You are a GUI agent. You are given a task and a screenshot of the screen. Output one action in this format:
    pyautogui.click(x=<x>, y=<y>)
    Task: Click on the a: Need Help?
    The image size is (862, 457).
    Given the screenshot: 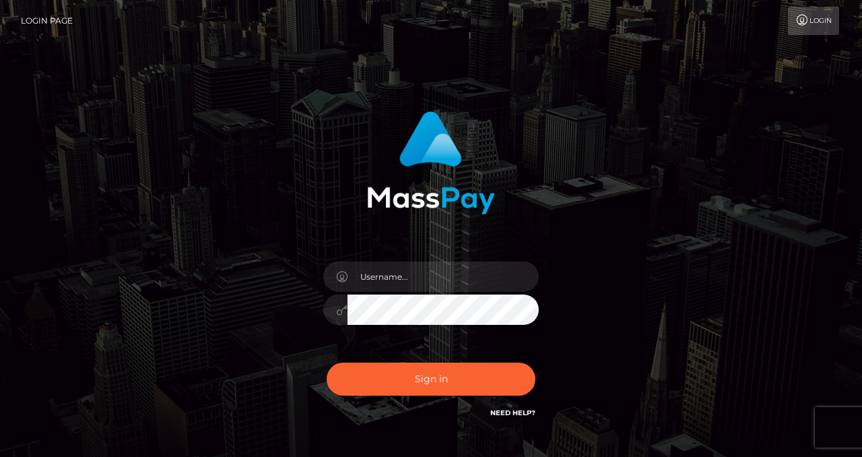 What is the action you would take?
    pyautogui.click(x=512, y=412)
    